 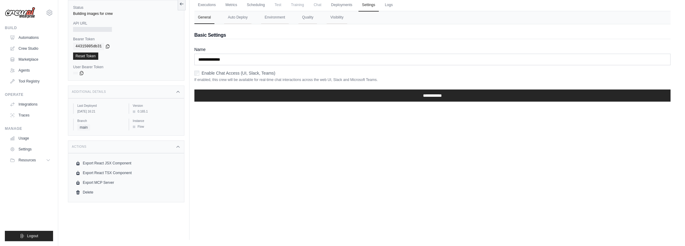 I want to click on label: Version, so click(x=156, y=106).